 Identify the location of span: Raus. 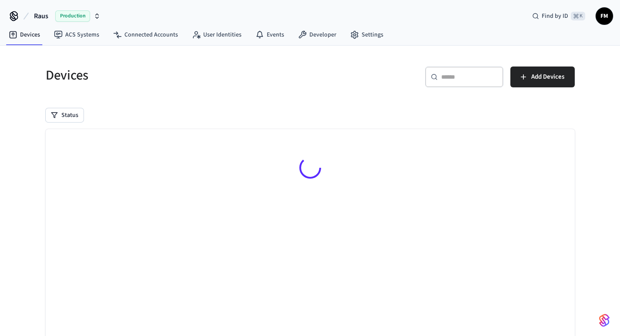
(41, 16).